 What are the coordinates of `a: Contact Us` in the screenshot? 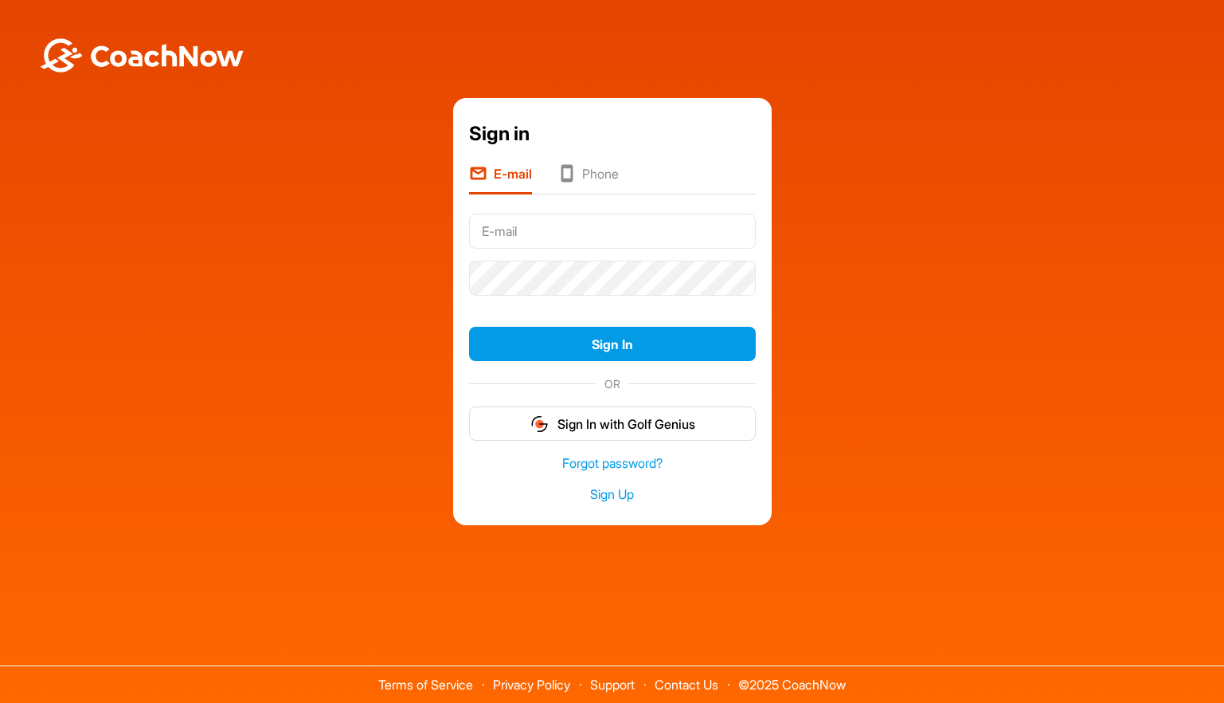 It's located at (687, 684).